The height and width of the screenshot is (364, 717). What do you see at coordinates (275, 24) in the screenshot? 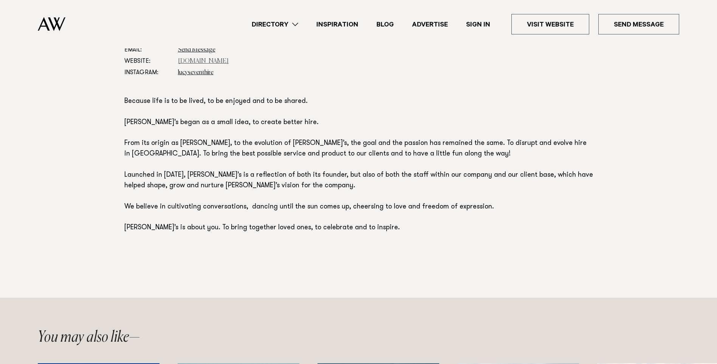
I see `a: Directory` at bounding box center [275, 24].